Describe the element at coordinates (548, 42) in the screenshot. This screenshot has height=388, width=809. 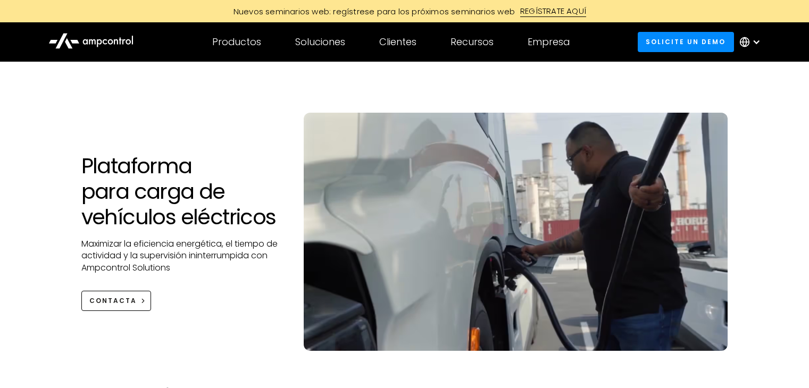
I see `div: Empresa` at that location.